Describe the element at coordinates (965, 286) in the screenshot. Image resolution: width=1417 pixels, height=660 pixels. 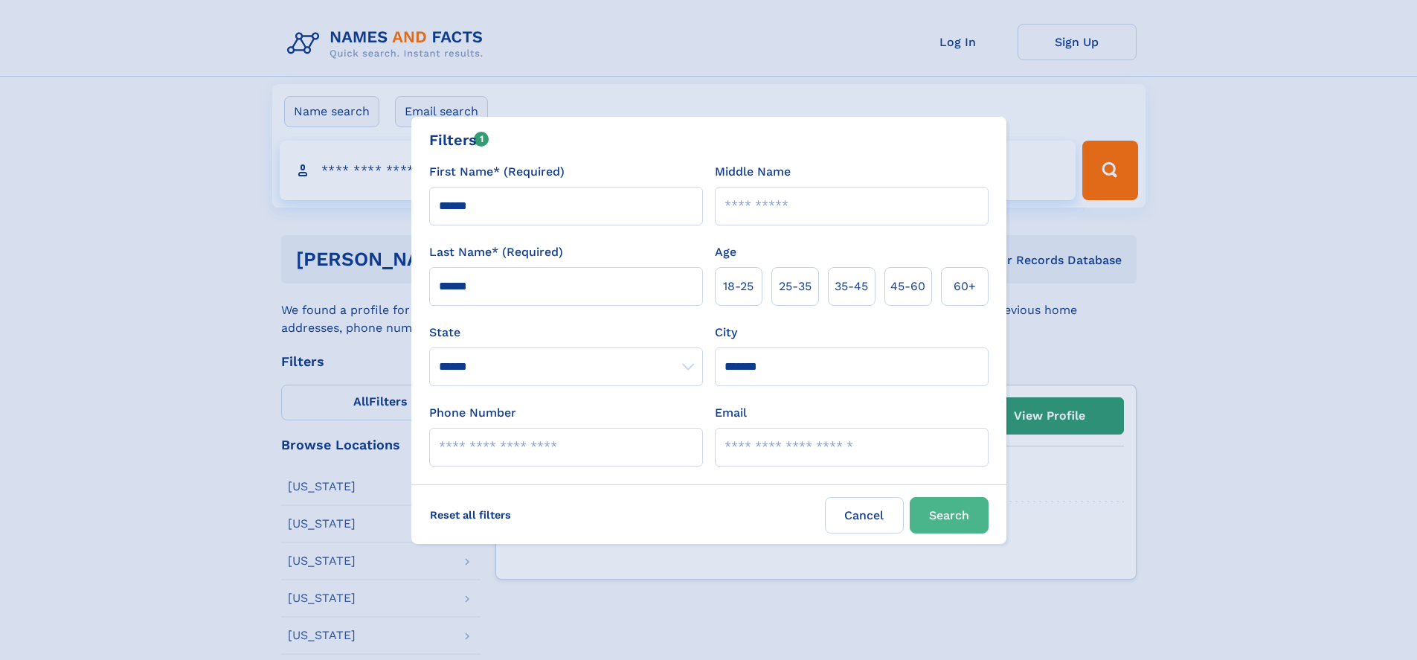
I see `span: 60+` at that location.